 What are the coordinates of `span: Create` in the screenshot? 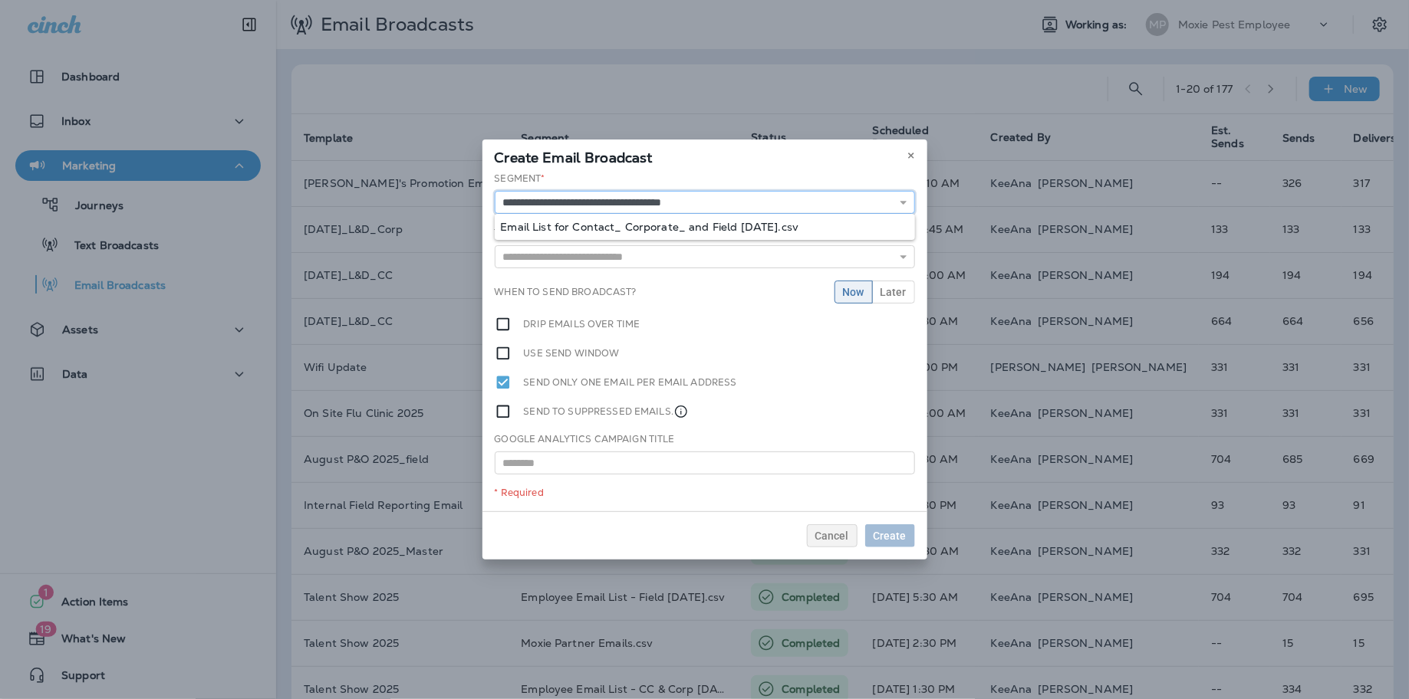 It's located at (890, 536).